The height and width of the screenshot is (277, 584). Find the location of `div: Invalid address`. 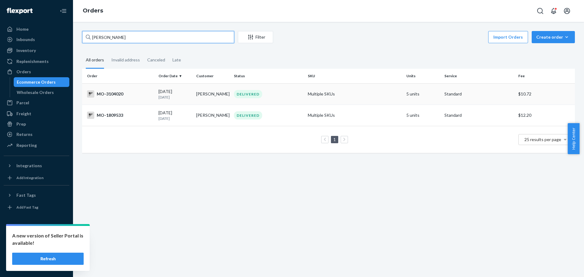

div: Invalid address is located at coordinates (126, 60).